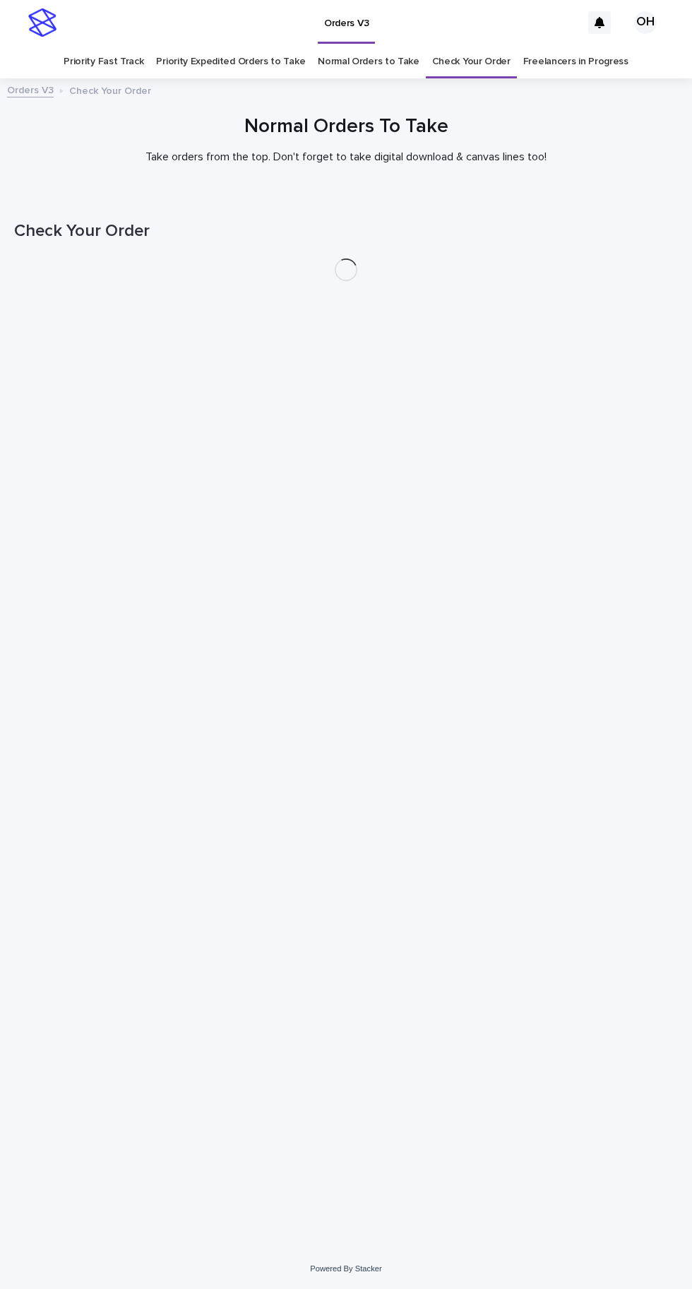 The height and width of the screenshot is (1289, 692). Describe the element at coordinates (230, 61) in the screenshot. I see `a: Priority Expedited Orders to Take` at that location.